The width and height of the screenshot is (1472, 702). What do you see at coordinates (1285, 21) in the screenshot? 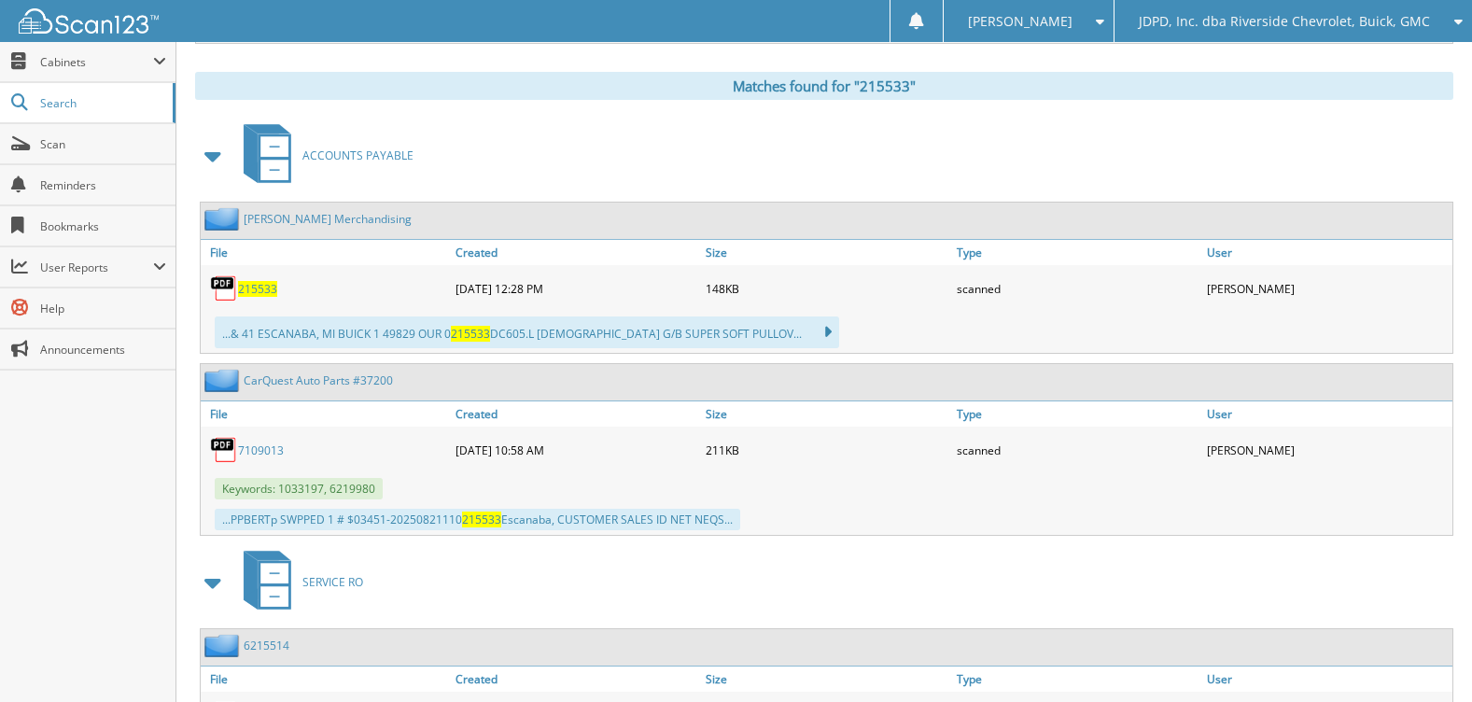
I see `span: JDPD, Inc. dba Riverside Chevrolet, Buick, GMC` at bounding box center [1285, 21].